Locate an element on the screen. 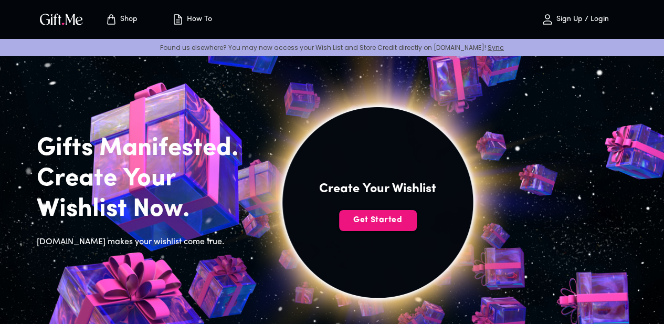  p: Sign Up / Login is located at coordinates (581, 19).